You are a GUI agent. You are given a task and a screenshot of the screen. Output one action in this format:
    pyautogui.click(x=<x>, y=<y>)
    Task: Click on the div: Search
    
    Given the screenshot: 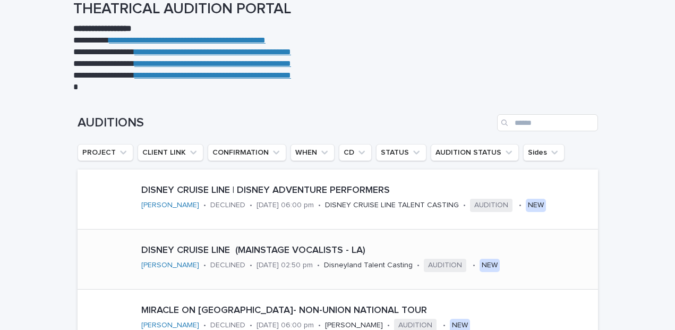 What is the action you would take?
    pyautogui.click(x=548, y=123)
    